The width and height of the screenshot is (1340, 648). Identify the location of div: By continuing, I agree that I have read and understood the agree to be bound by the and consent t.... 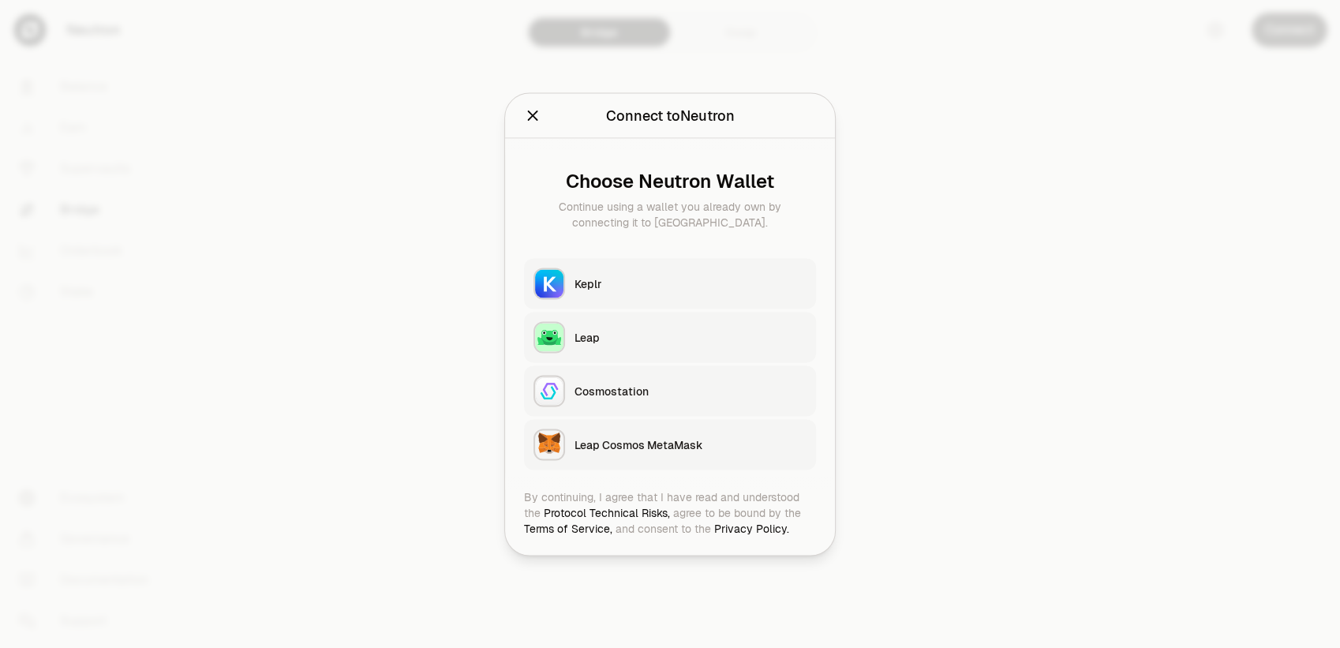
(670, 512).